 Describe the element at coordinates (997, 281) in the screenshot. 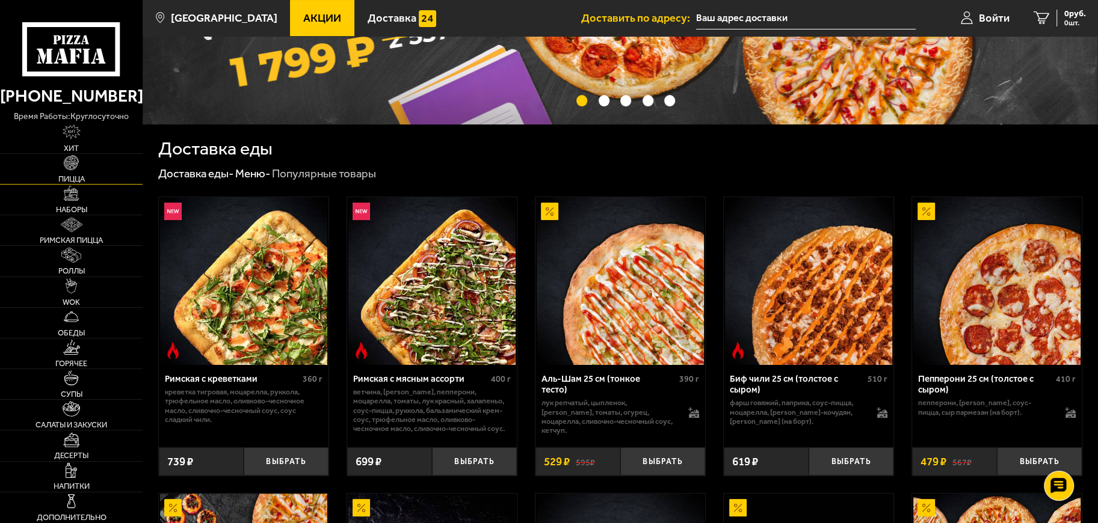

I see `img: Пепперони 25 см (толстое с сыром)` at that location.